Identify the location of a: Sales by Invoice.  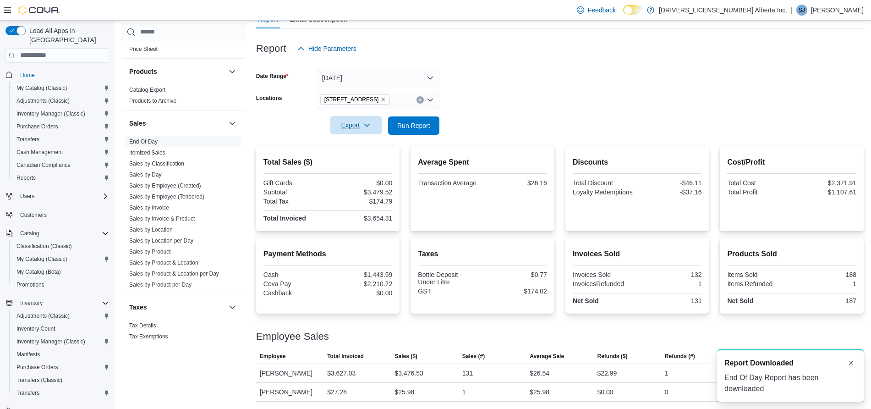
(149, 207).